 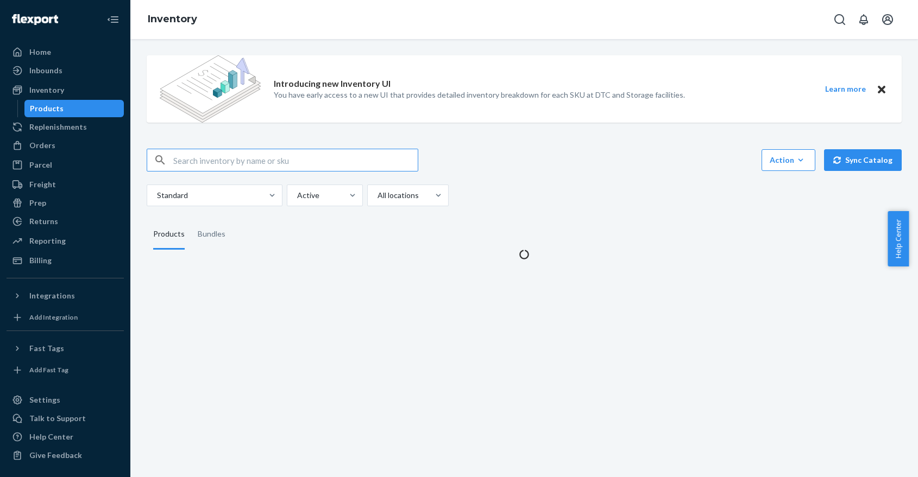 I want to click on button: Integrations, so click(x=65, y=296).